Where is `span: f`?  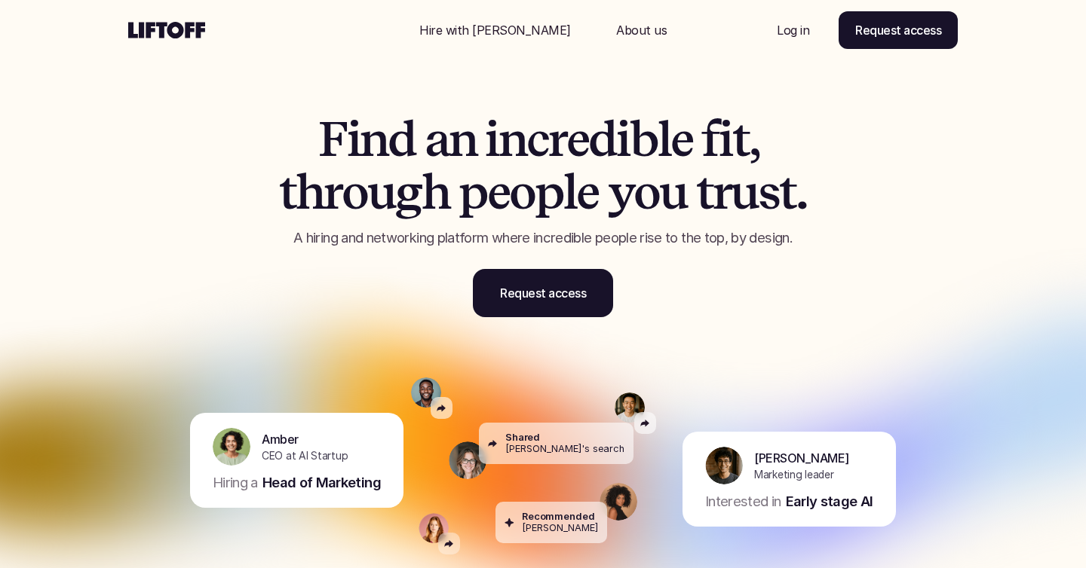 span: f is located at coordinates (709, 139).